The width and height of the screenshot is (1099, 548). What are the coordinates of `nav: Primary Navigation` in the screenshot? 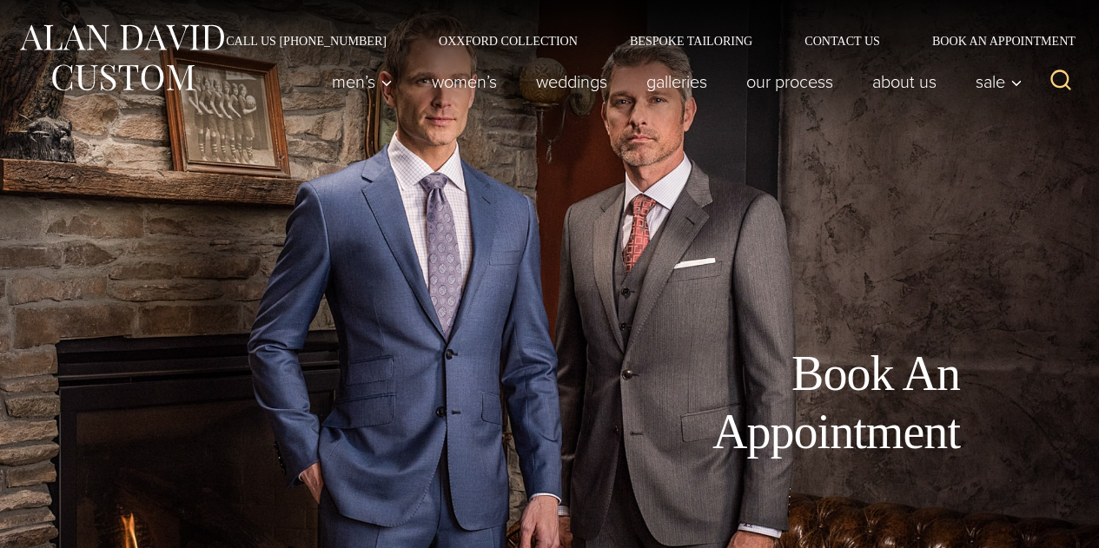 It's located at (673, 82).